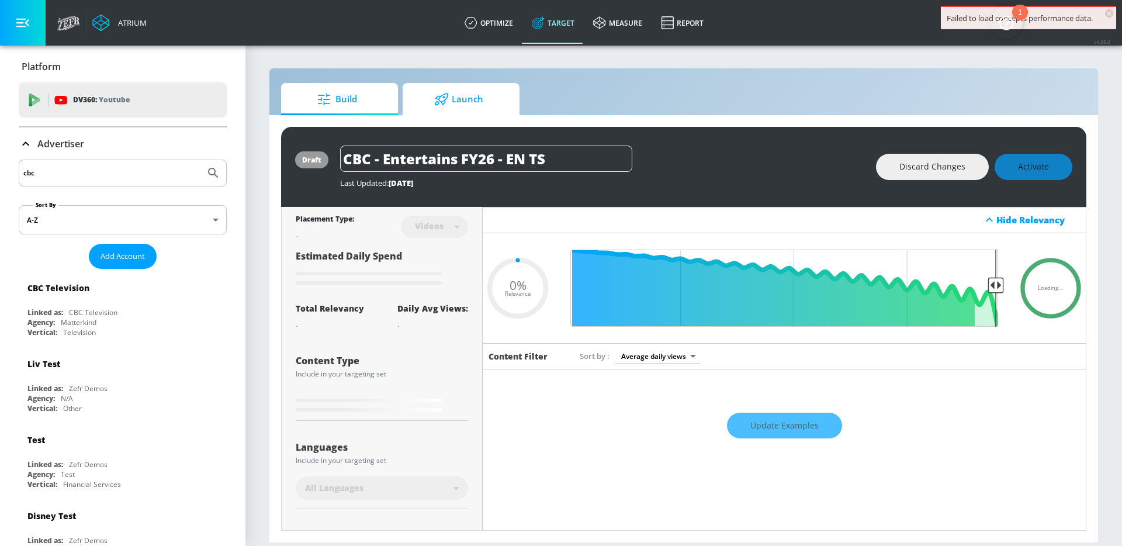 The height and width of the screenshot is (546, 1122). I want to click on div: 1, so click(1020, 20).